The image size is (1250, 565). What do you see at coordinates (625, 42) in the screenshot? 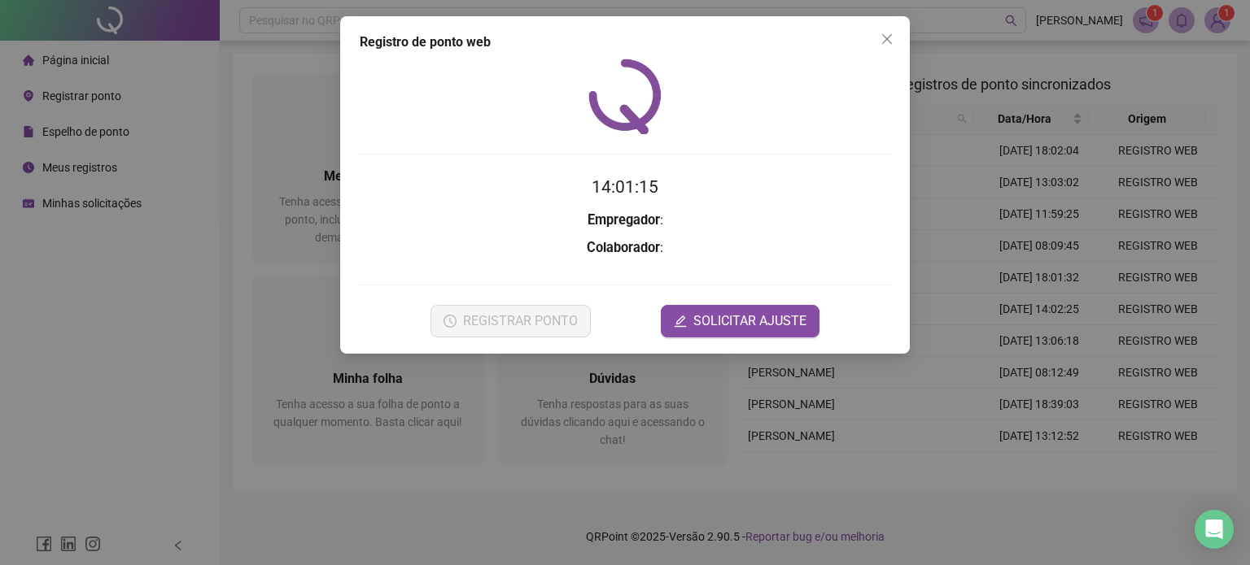
I see `div: Registro de ponto web` at bounding box center [625, 42].